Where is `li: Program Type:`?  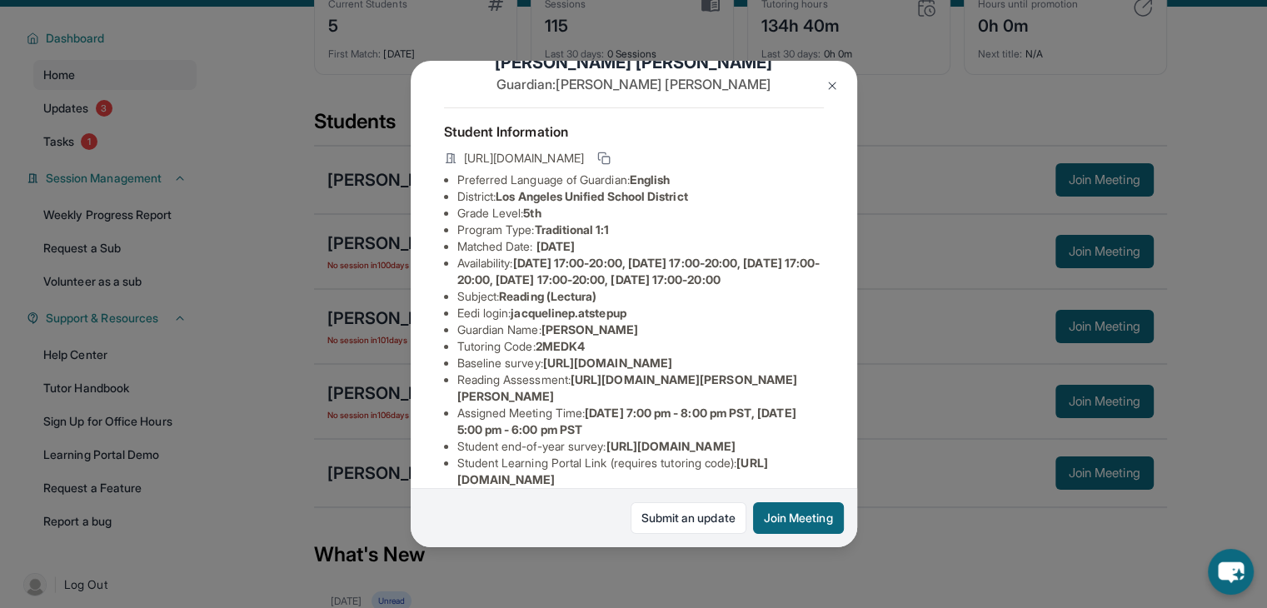
li: Program Type: is located at coordinates (640, 230).